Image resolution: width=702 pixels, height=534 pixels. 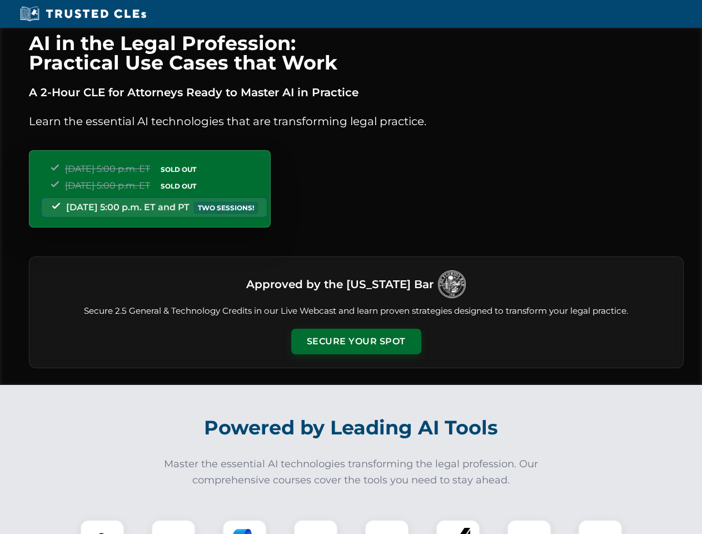 What do you see at coordinates (356, 121) in the screenshot?
I see `p: Learn the essential AI technologies that are transforming legal practice.` at bounding box center [356, 121].